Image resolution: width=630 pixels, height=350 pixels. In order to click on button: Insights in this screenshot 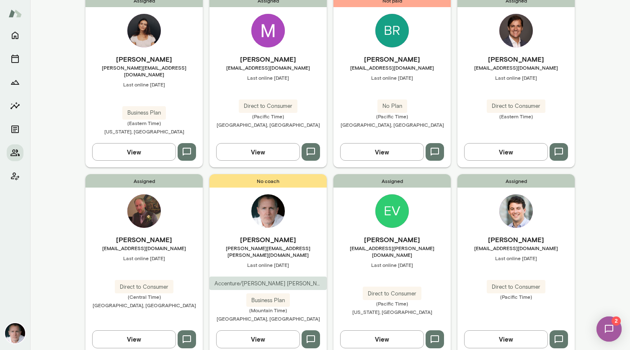, I will do `click(15, 106)`.